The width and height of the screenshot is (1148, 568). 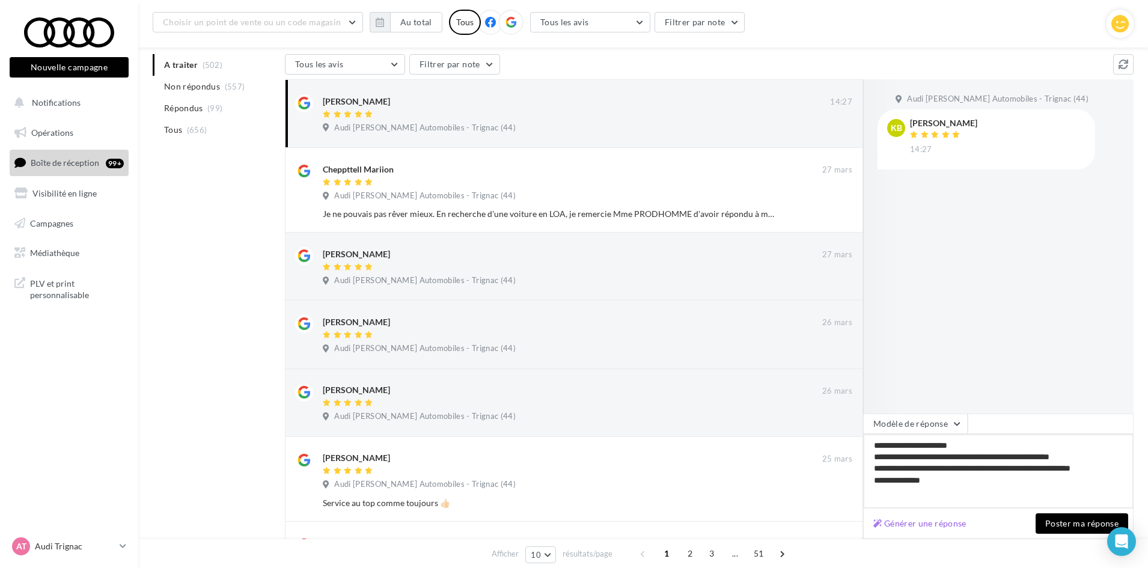 I want to click on a: Opérations, so click(x=69, y=133).